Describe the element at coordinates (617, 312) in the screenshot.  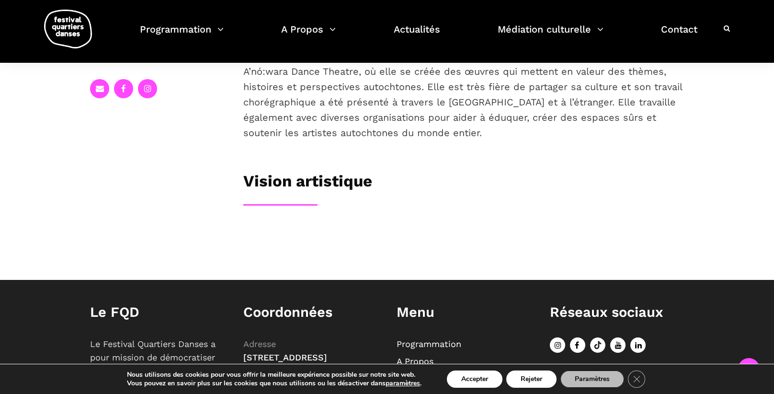
I see `h1: Réseaux sociaux` at that location.